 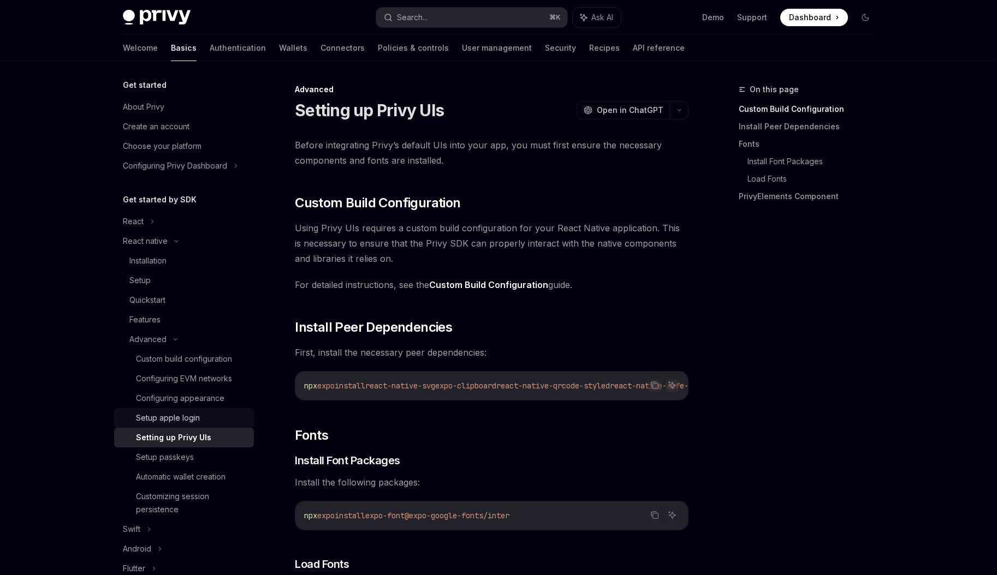 What do you see at coordinates (675, 386) in the screenshot?
I see `span: react-native-safe-area-context` at bounding box center [675, 386].